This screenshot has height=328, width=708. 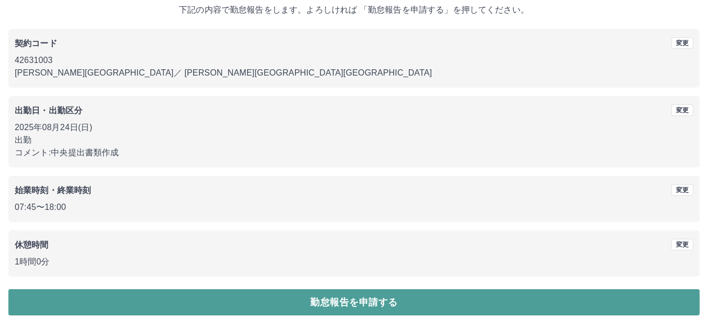 I want to click on p: 07:45 〜 18:00, so click(x=354, y=207).